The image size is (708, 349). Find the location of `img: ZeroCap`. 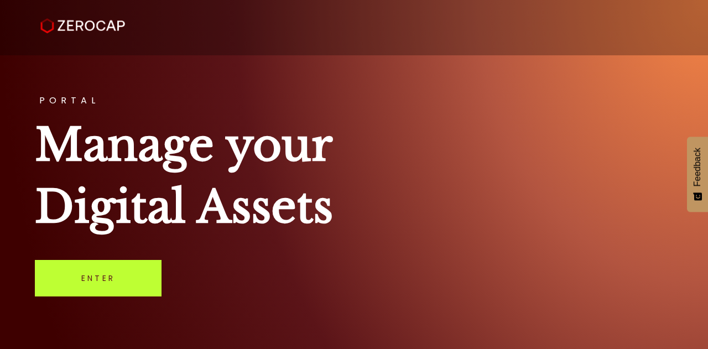

img: ZeroCap is located at coordinates (82, 26).